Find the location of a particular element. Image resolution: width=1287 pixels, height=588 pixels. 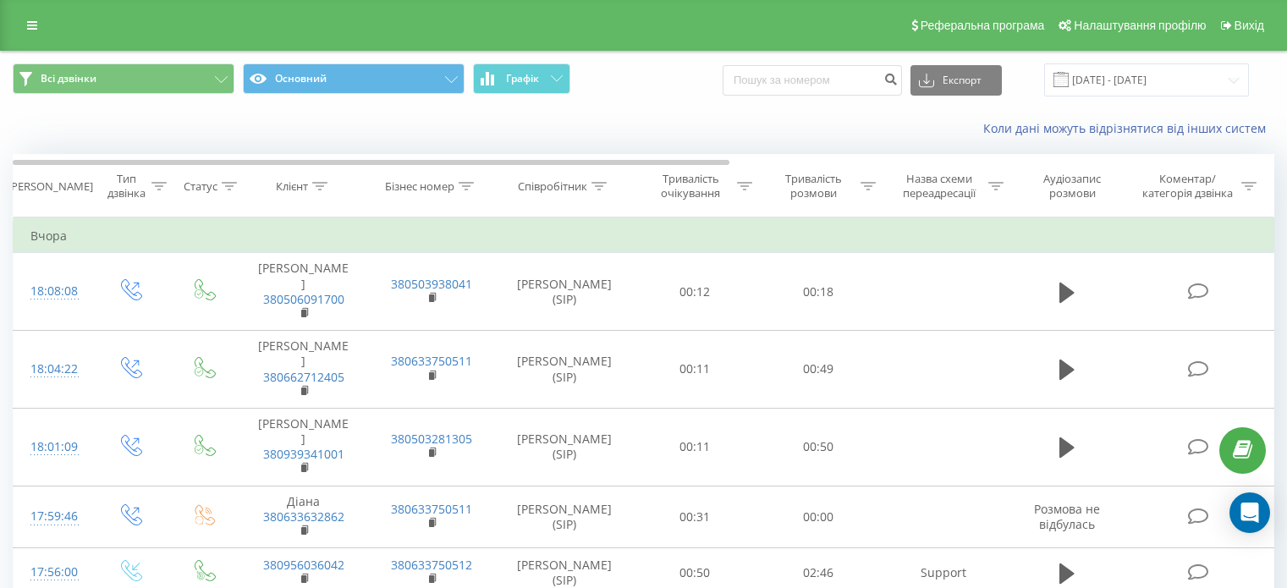

div: Тип дзвінка is located at coordinates (126, 186).